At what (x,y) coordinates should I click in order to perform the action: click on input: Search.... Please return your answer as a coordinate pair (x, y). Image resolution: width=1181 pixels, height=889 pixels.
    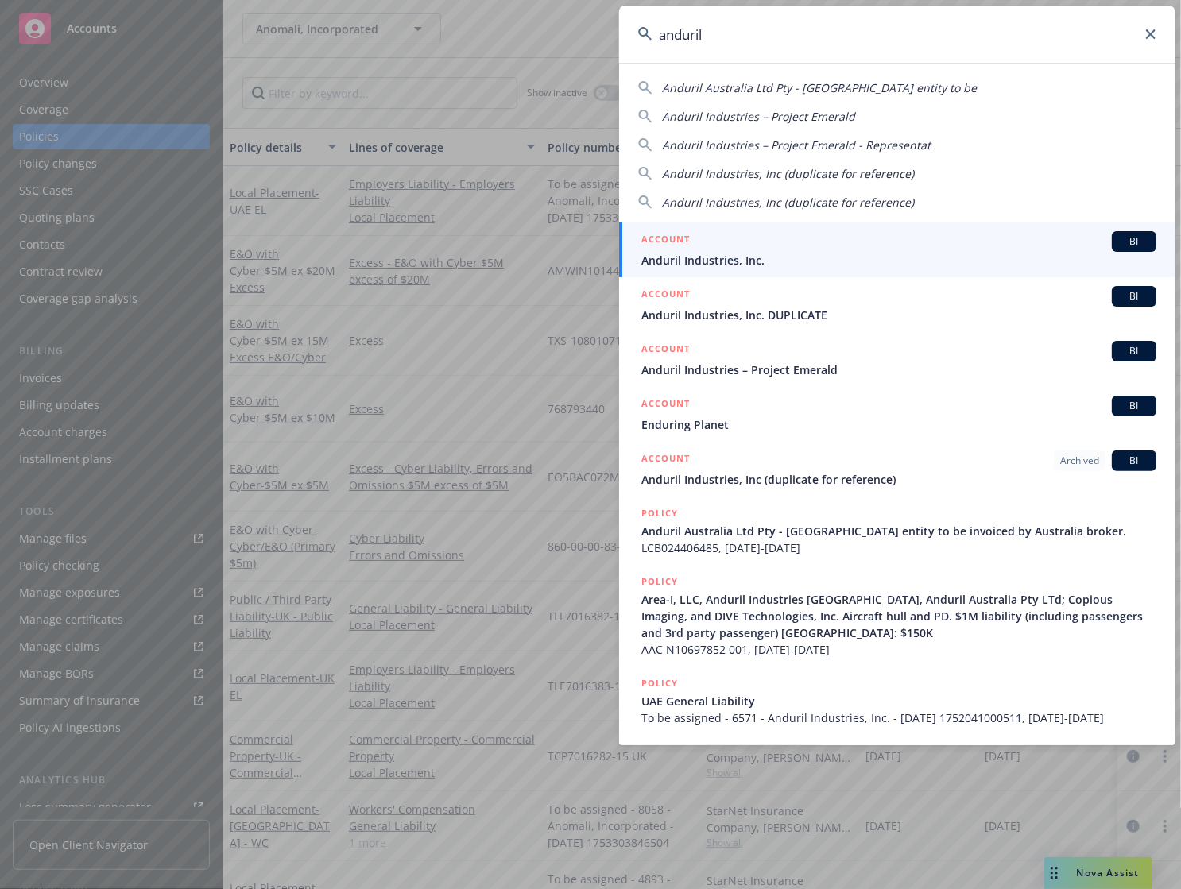
    Looking at the image, I should click on (897, 34).